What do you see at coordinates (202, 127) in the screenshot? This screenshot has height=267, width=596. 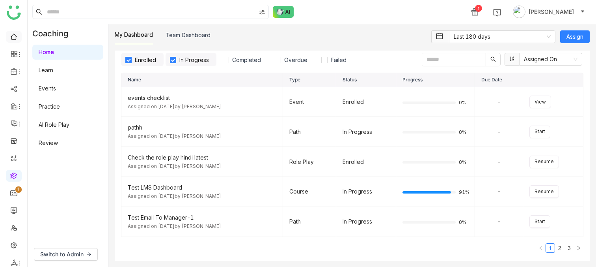 I see `div: pathh` at bounding box center [202, 127].